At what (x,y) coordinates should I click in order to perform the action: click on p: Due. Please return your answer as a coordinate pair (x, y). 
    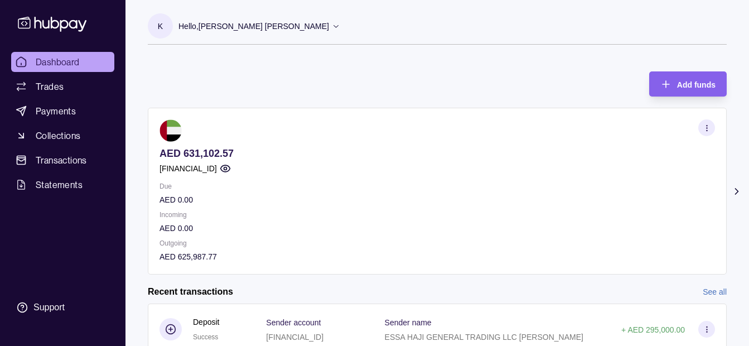
    Looking at the image, I should click on (437, 186).